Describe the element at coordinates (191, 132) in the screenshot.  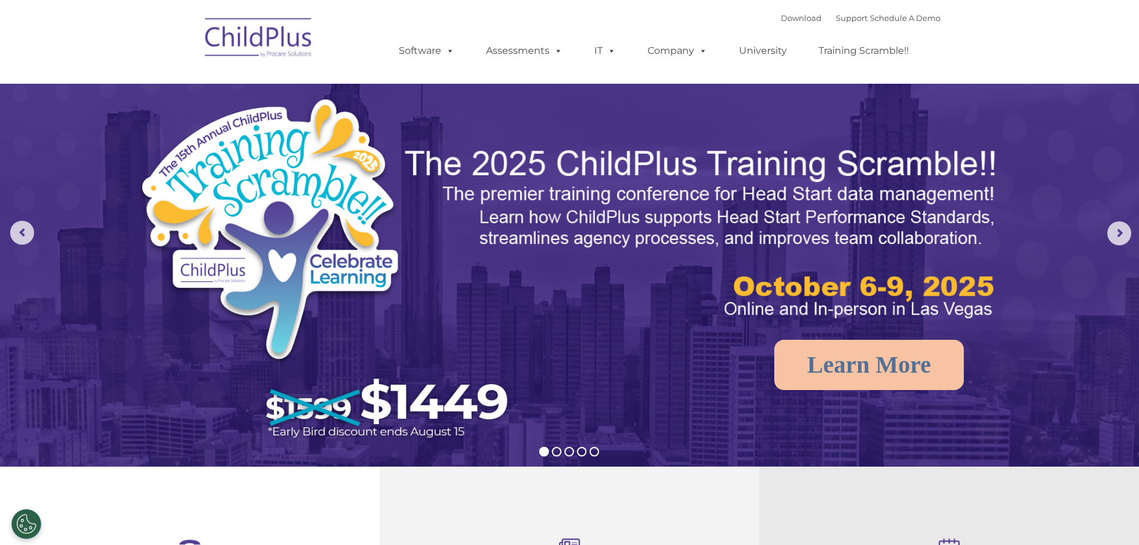
I see `span: Phone number` at that location.